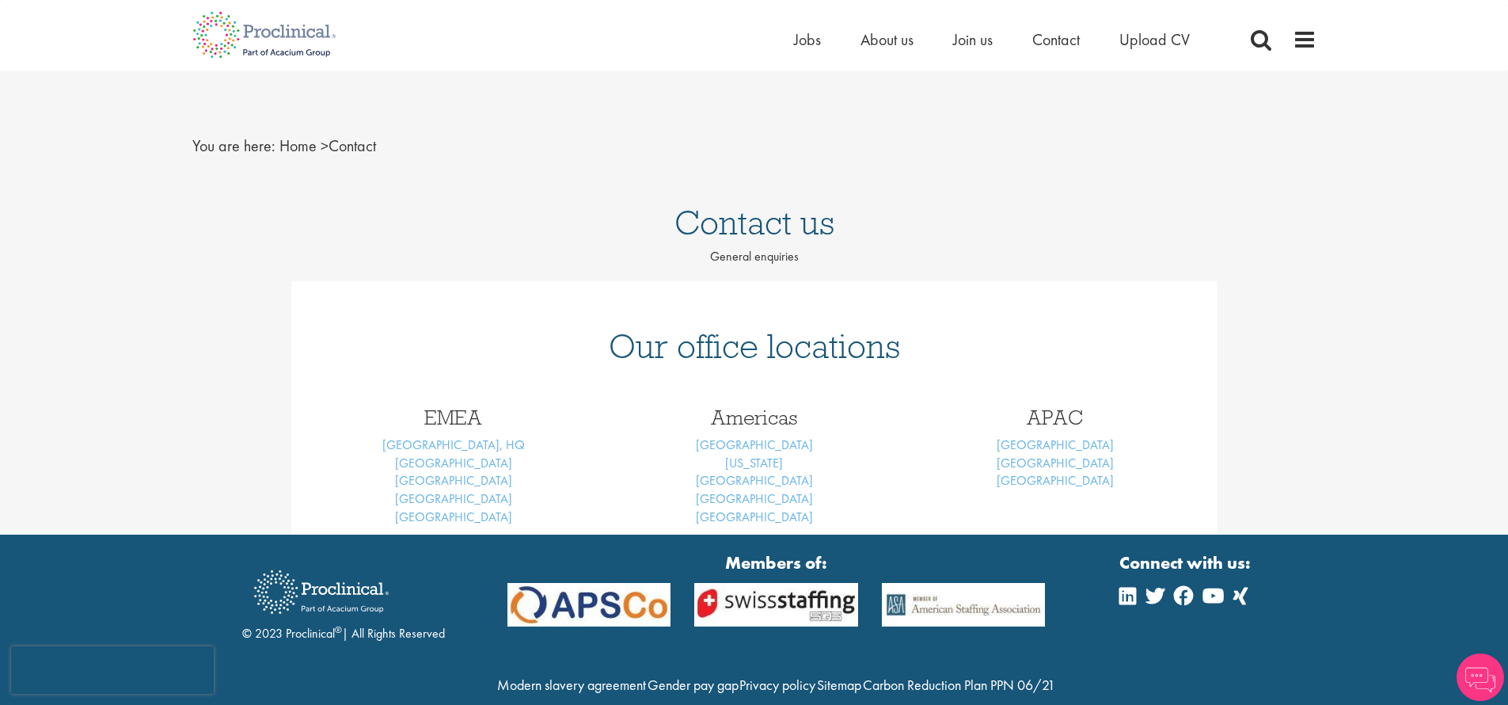  What do you see at coordinates (755, 417) in the screenshot?
I see `h3: Americas` at bounding box center [755, 417].